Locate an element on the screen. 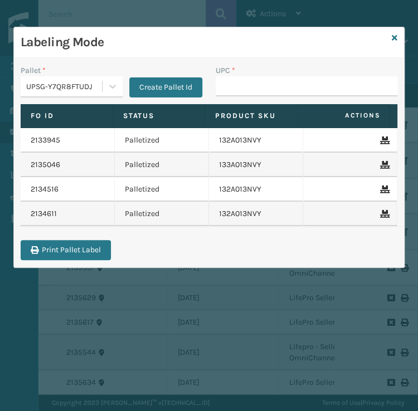  label: Fo Id is located at coordinates (66, 116).